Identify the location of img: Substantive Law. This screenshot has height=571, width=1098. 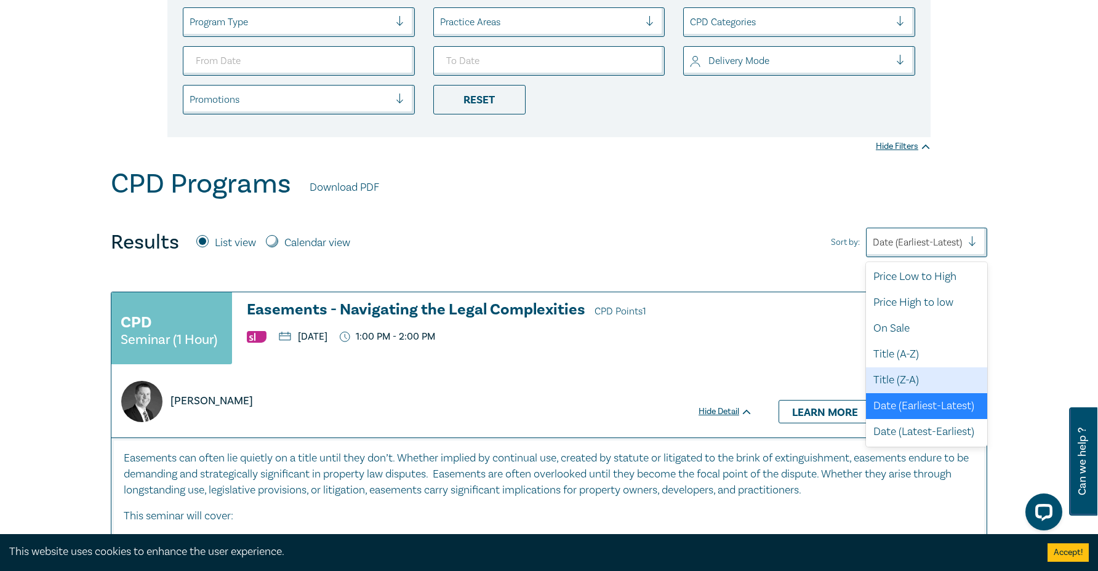
(257, 337).